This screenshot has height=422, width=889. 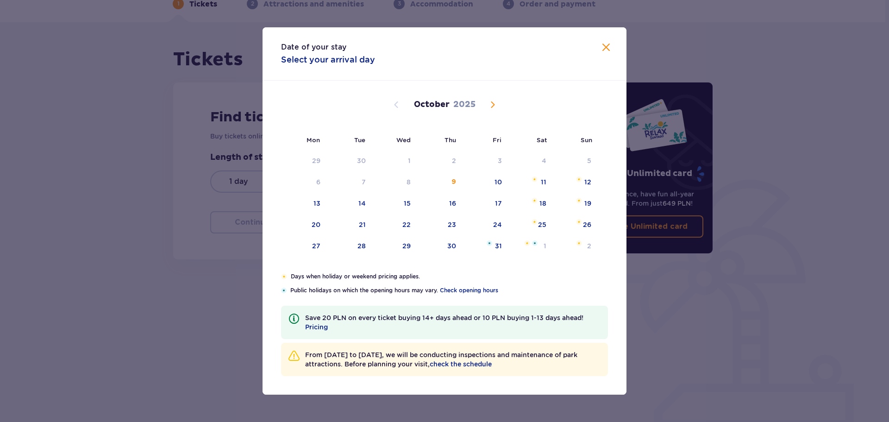 What do you see at coordinates (314, 47) in the screenshot?
I see `p: Date of your stay` at bounding box center [314, 47].